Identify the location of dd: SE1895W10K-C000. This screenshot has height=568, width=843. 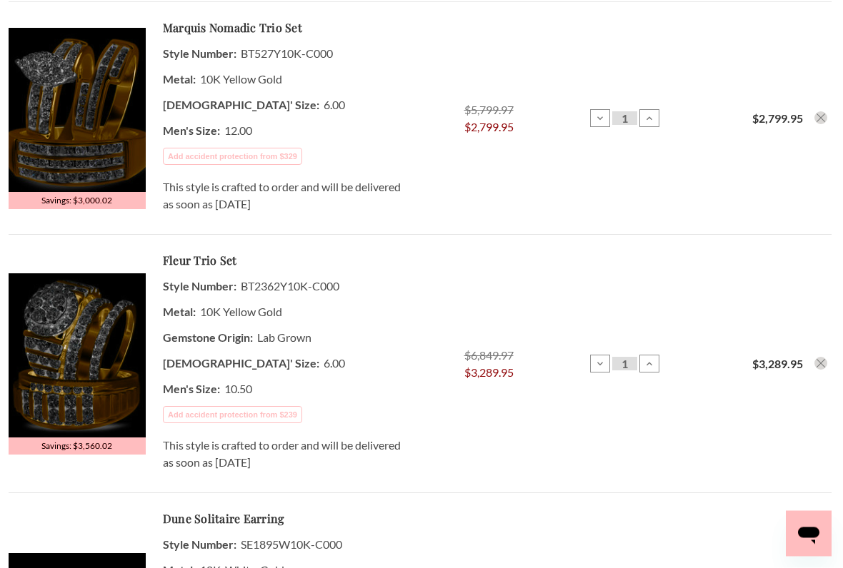
(283, 546).